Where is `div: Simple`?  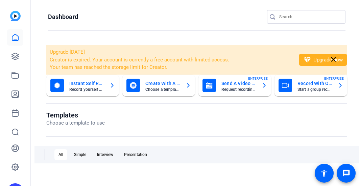
div: Simple is located at coordinates (80, 155).